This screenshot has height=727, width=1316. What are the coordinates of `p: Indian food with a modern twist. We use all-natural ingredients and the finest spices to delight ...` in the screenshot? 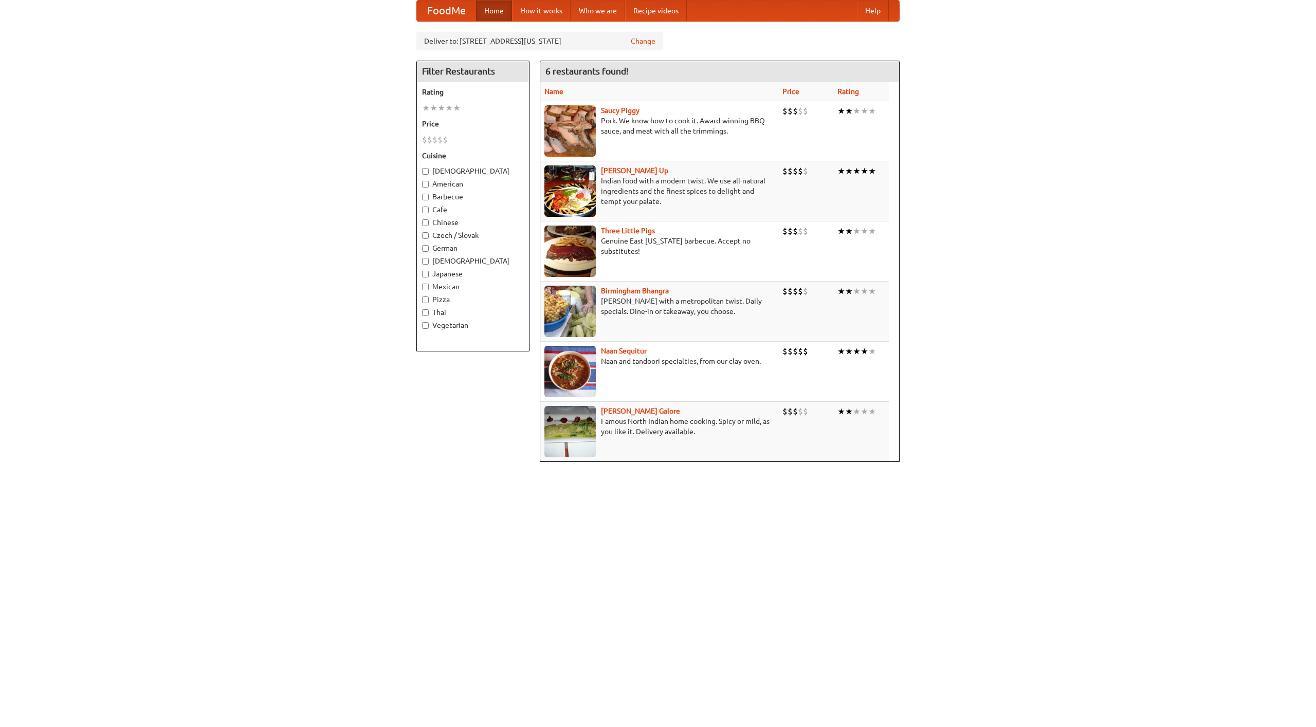 It's located at (659, 191).